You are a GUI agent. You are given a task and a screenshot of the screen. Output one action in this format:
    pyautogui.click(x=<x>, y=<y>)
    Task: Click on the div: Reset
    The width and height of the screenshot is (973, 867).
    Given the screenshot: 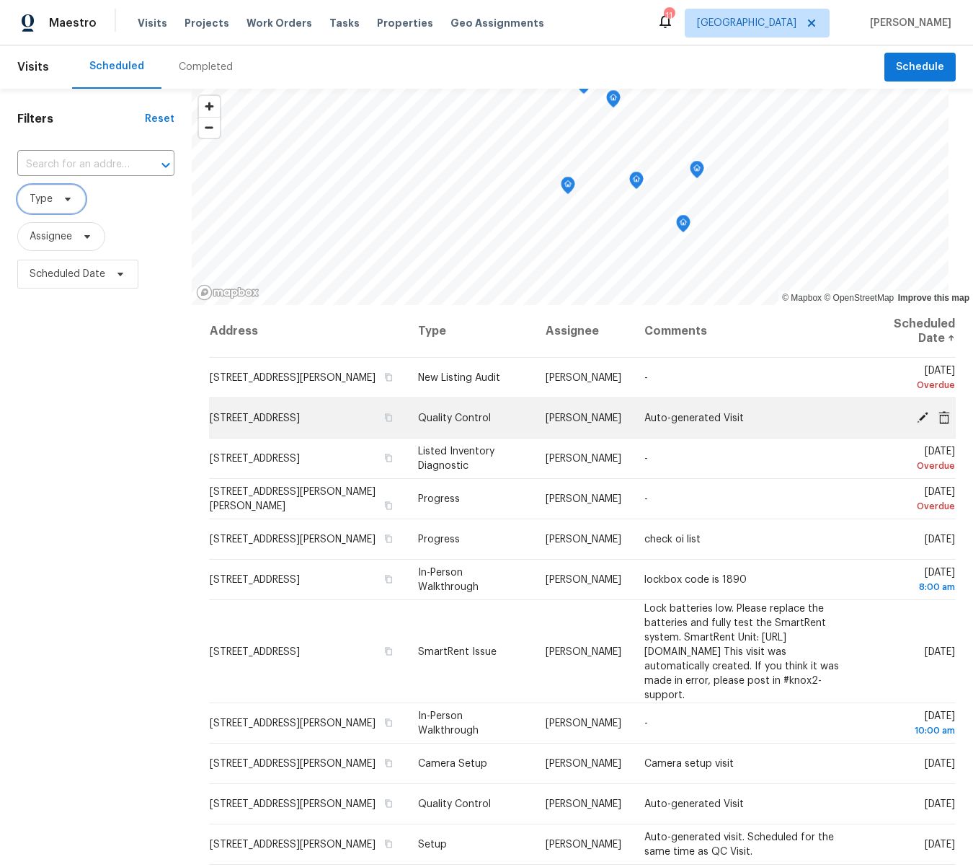 What is the action you would take?
    pyautogui.click(x=159, y=119)
    